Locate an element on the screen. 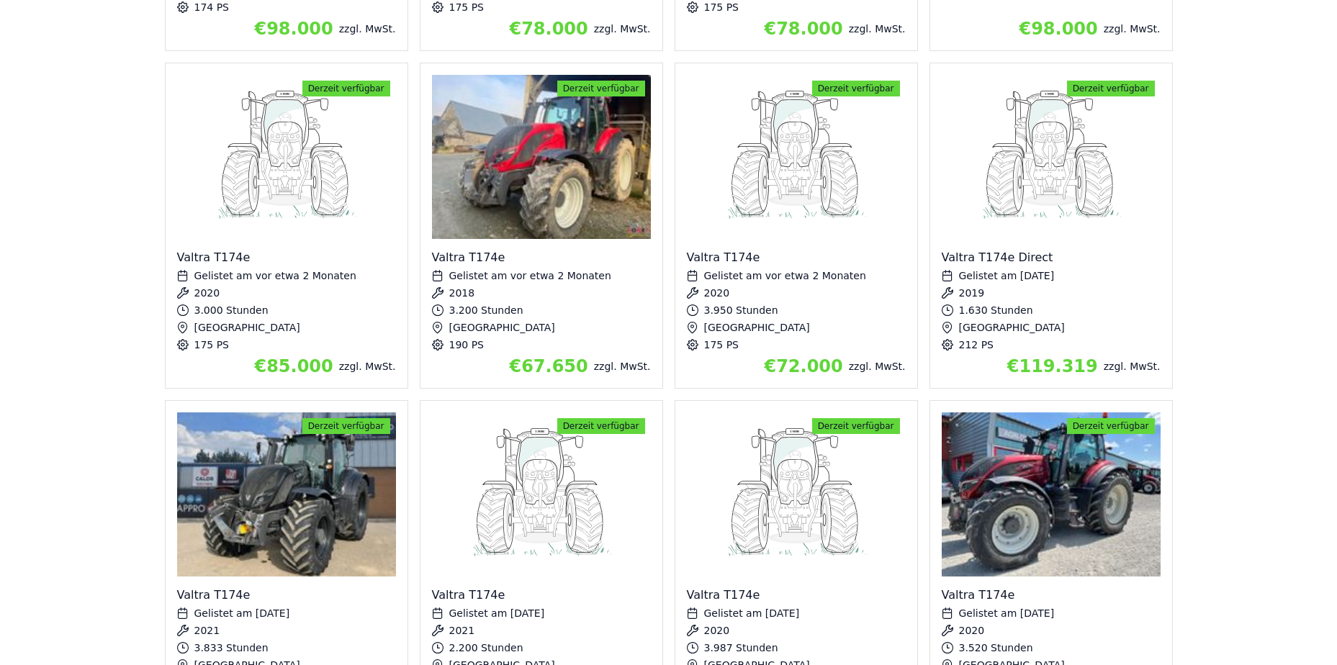 The image size is (1337, 665). span: 3.000 Stunden is located at coordinates (231, 310).